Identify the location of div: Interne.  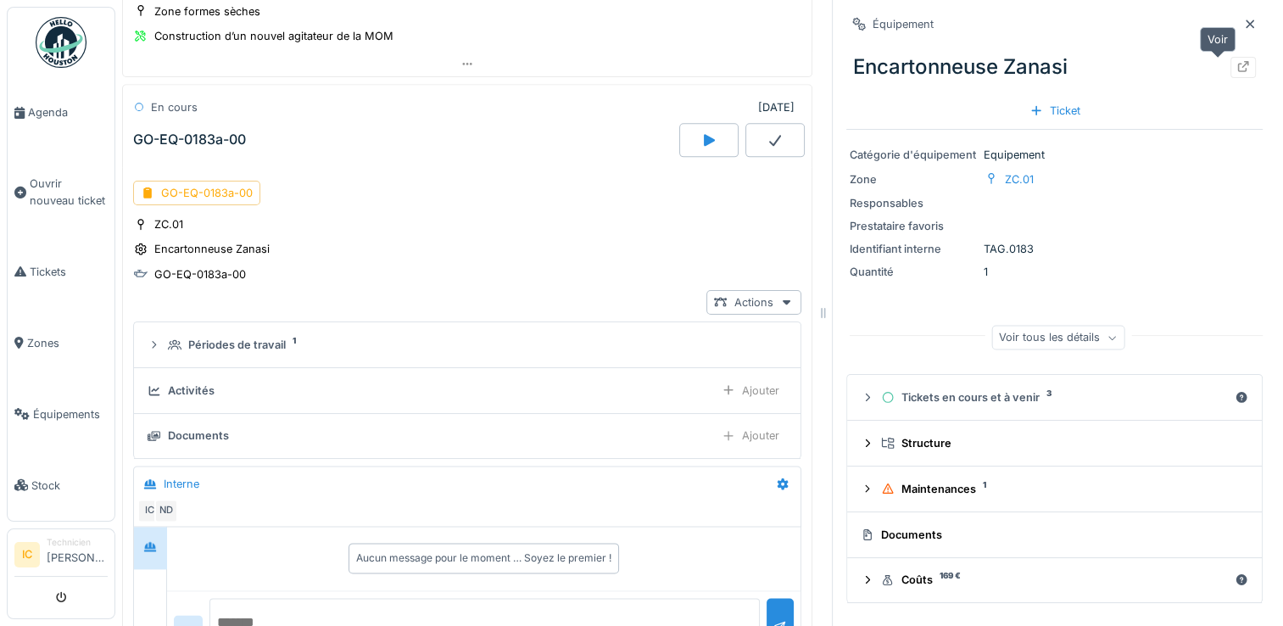
(181, 483).